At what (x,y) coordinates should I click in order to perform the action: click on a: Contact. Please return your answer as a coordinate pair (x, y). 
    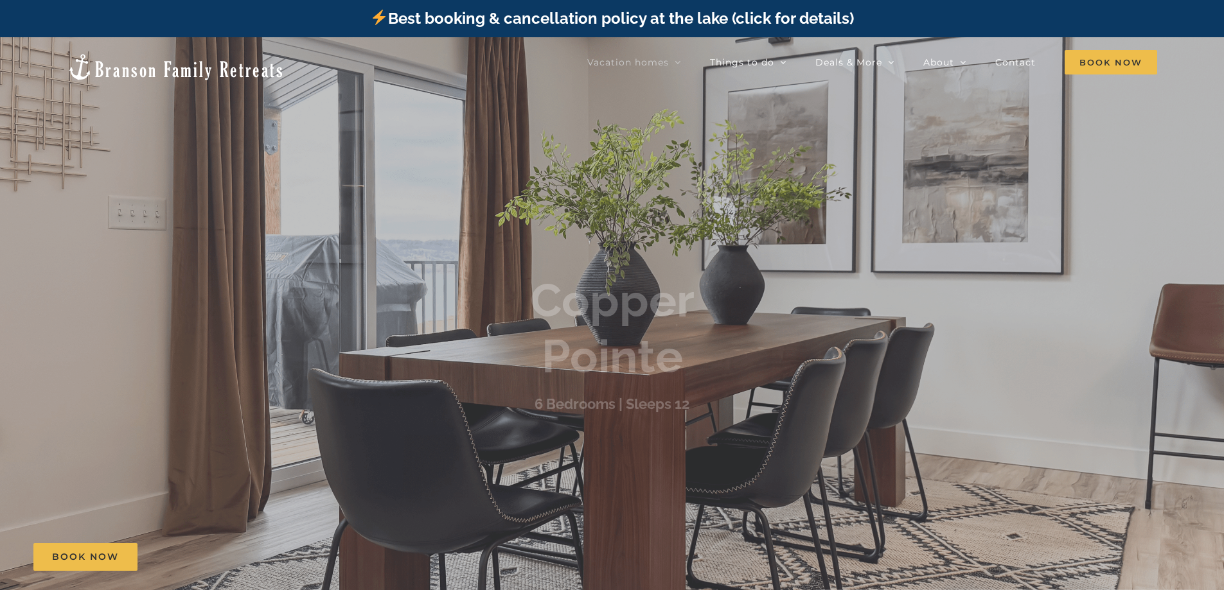
    Looking at the image, I should click on (1015, 62).